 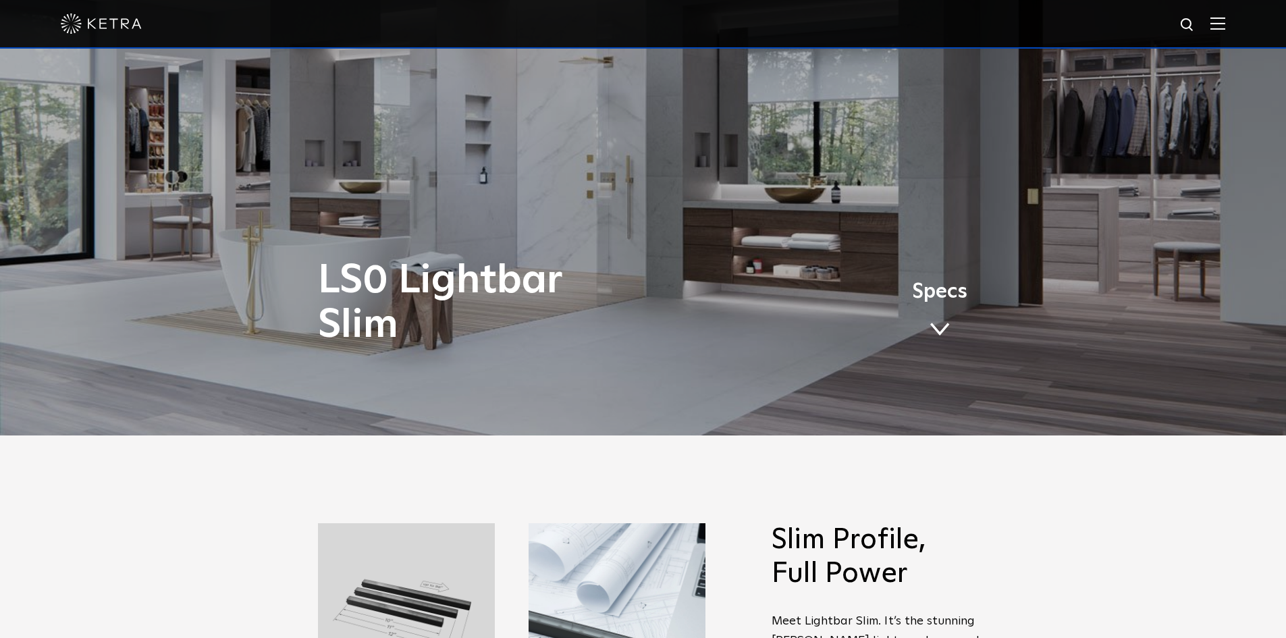 I want to click on img: ketra-logo-2019-white, so click(x=101, y=24).